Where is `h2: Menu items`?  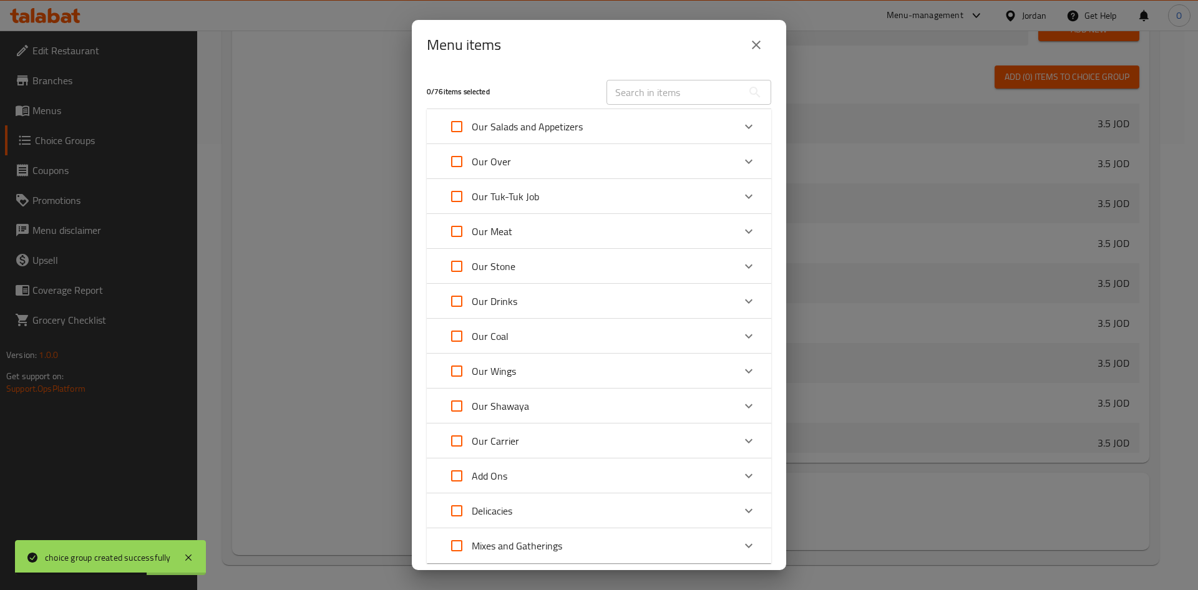
h2: Menu items is located at coordinates (464, 45).